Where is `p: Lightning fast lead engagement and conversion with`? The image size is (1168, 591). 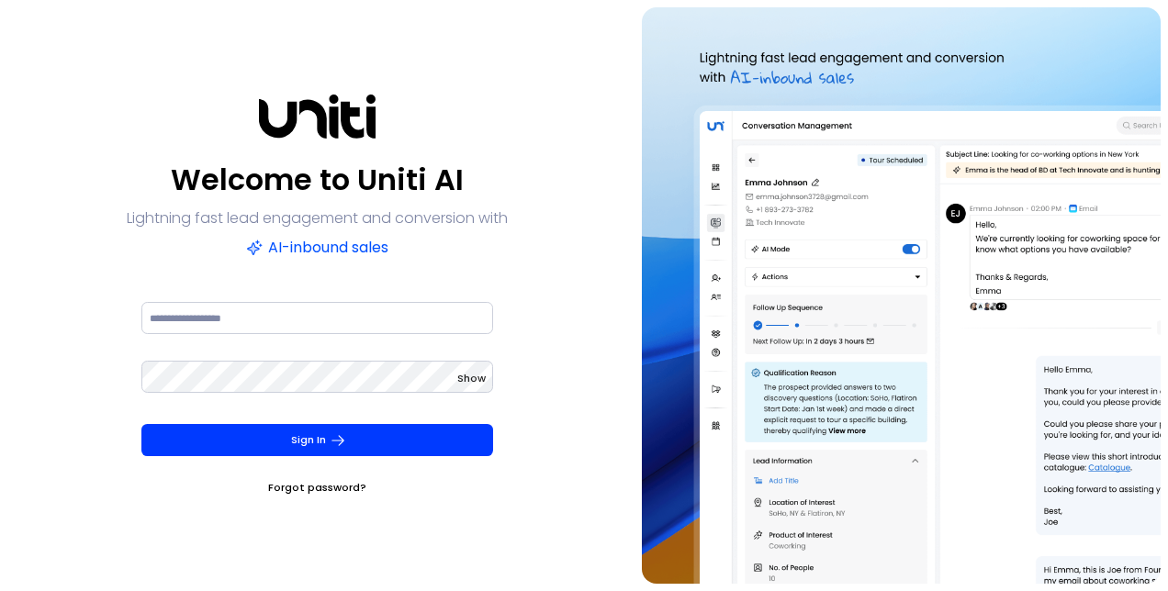
p: Lightning fast lead engagement and conversion with is located at coordinates (317, 219).